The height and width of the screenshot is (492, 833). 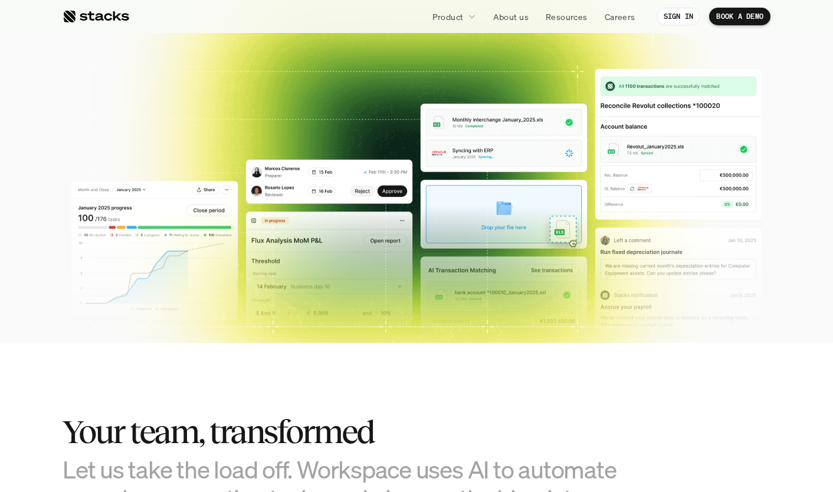 I want to click on a: Careers, so click(x=620, y=17).